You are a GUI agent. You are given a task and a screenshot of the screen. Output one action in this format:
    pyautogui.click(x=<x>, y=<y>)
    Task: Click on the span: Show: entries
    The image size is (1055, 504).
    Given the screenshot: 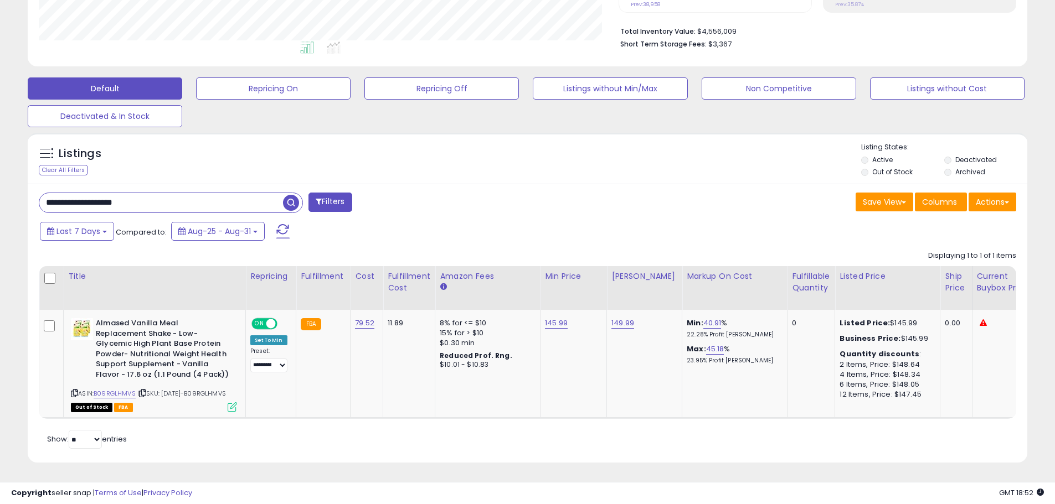 What is the action you would take?
    pyautogui.click(x=87, y=439)
    